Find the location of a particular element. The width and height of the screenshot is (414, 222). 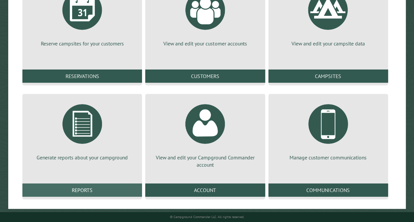

p: Generate reports about your campground is located at coordinates (82, 157).